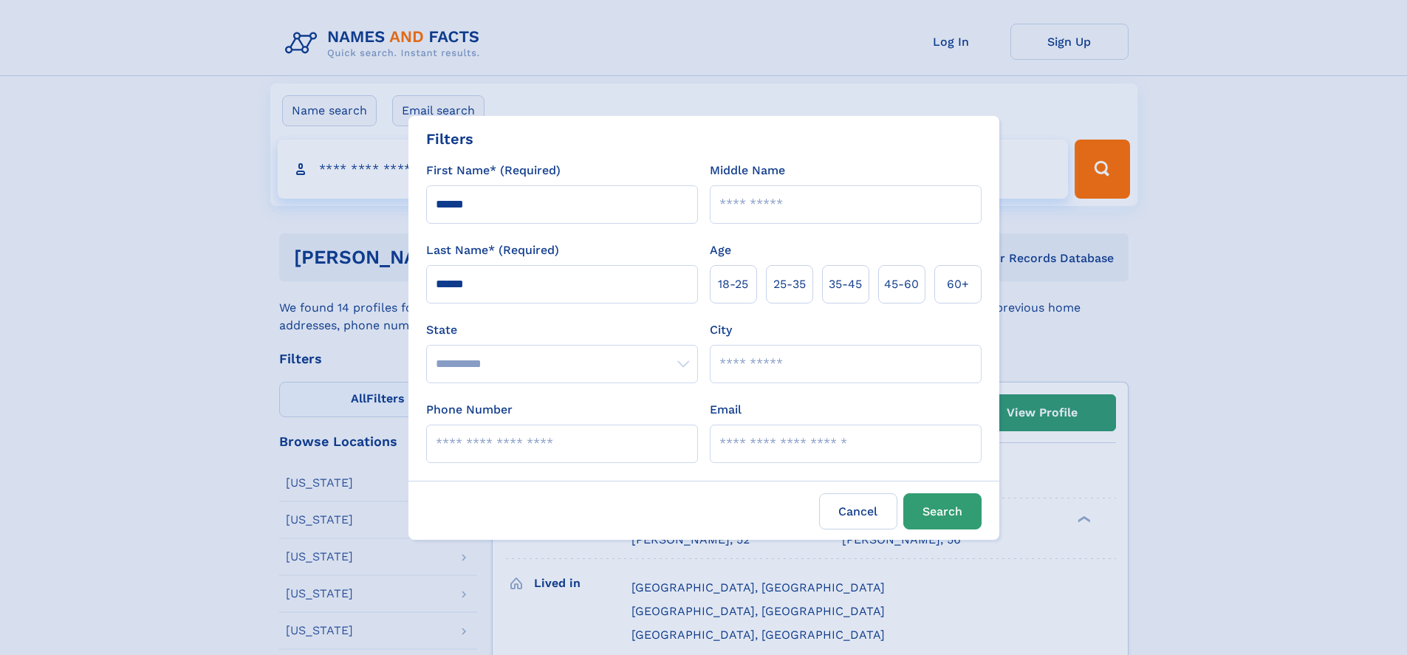  Describe the element at coordinates (469, 410) in the screenshot. I see `label: Phone Number` at that location.